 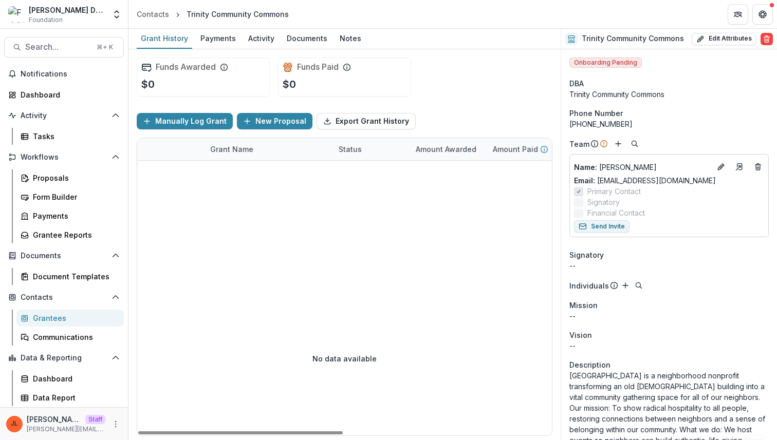 I want to click on a: Proposals, so click(x=70, y=178).